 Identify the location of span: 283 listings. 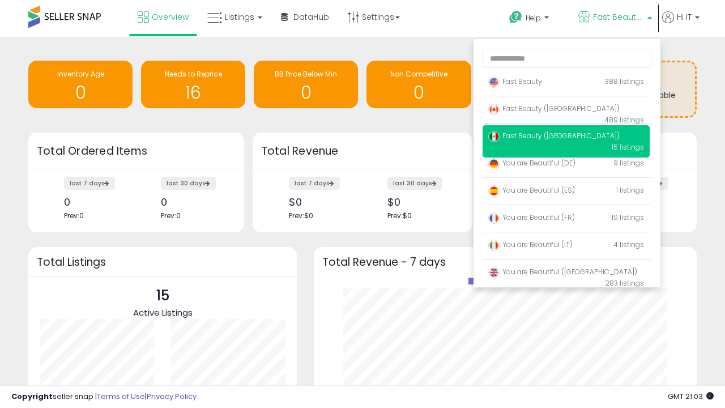
(624, 283).